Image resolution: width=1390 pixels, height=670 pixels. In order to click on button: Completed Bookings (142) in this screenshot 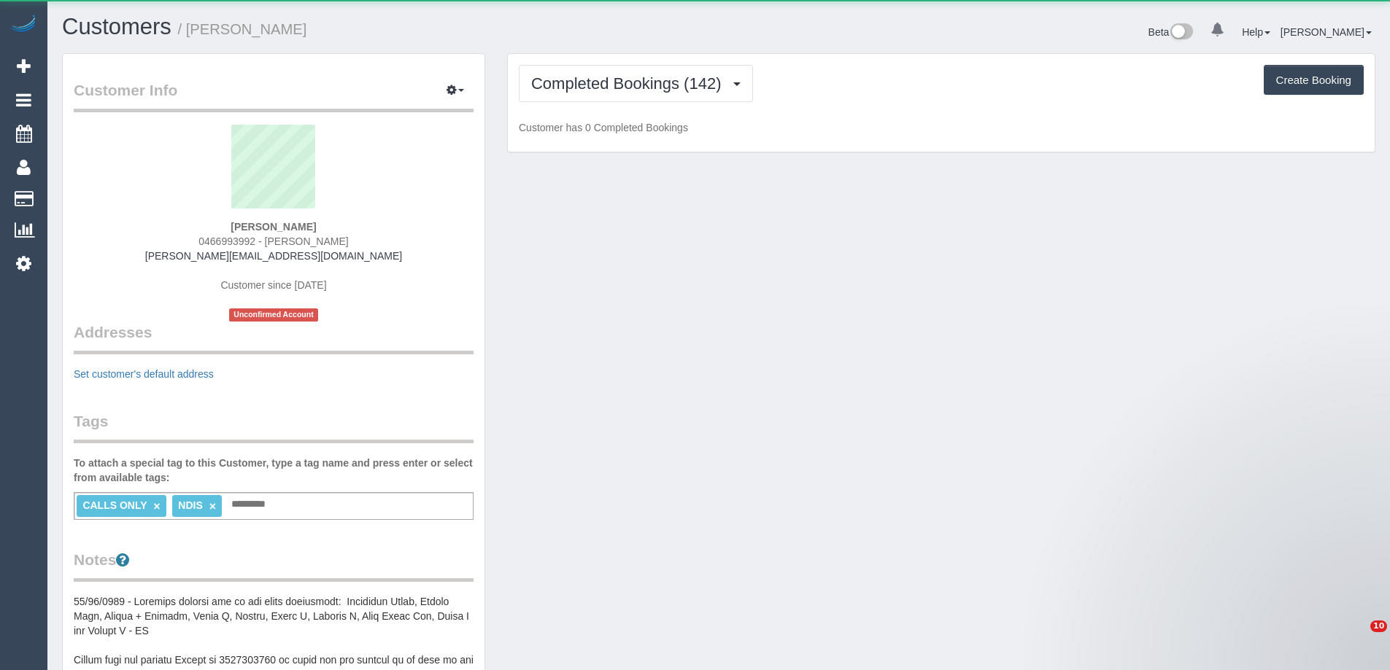, I will do `click(635, 83)`.